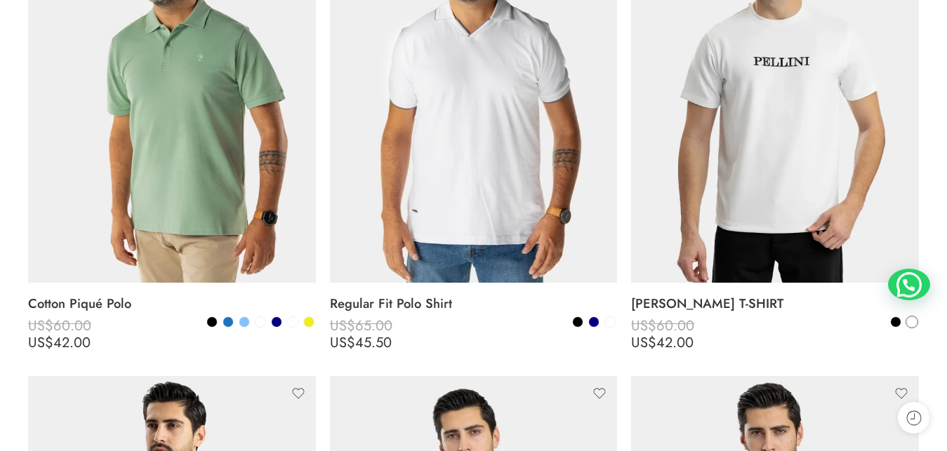  What do you see at coordinates (172, 304) in the screenshot?
I see `a: Cotton Piqué Polo` at bounding box center [172, 304].